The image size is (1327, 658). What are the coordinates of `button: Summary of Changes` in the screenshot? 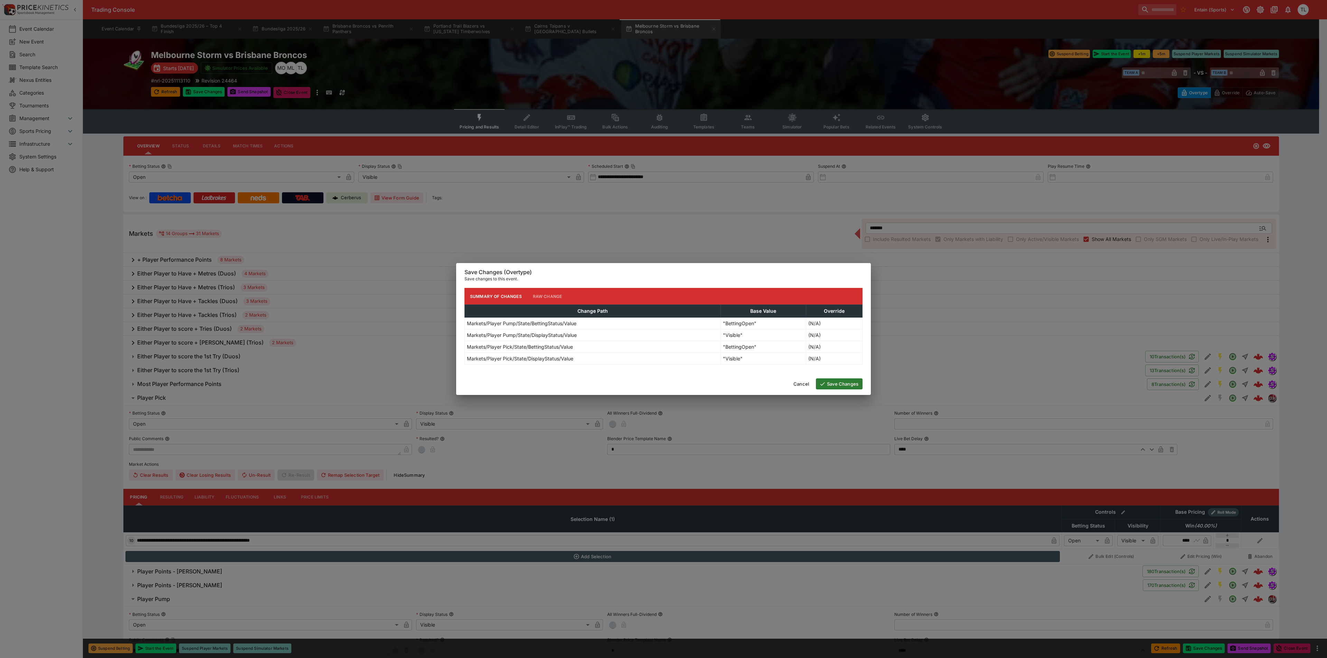 It's located at (496, 296).